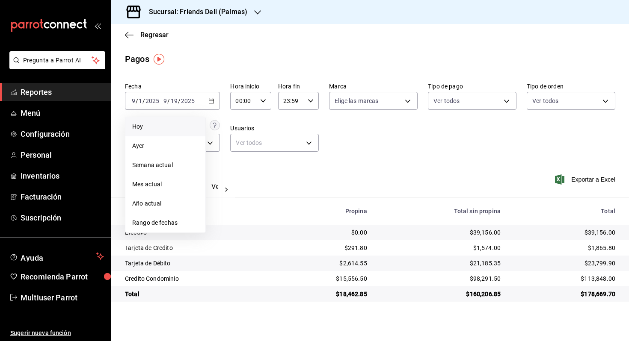 The image size is (629, 341). What do you see at coordinates (57, 60) in the screenshot?
I see `span: Pregunta a Parrot AI` at bounding box center [57, 60].